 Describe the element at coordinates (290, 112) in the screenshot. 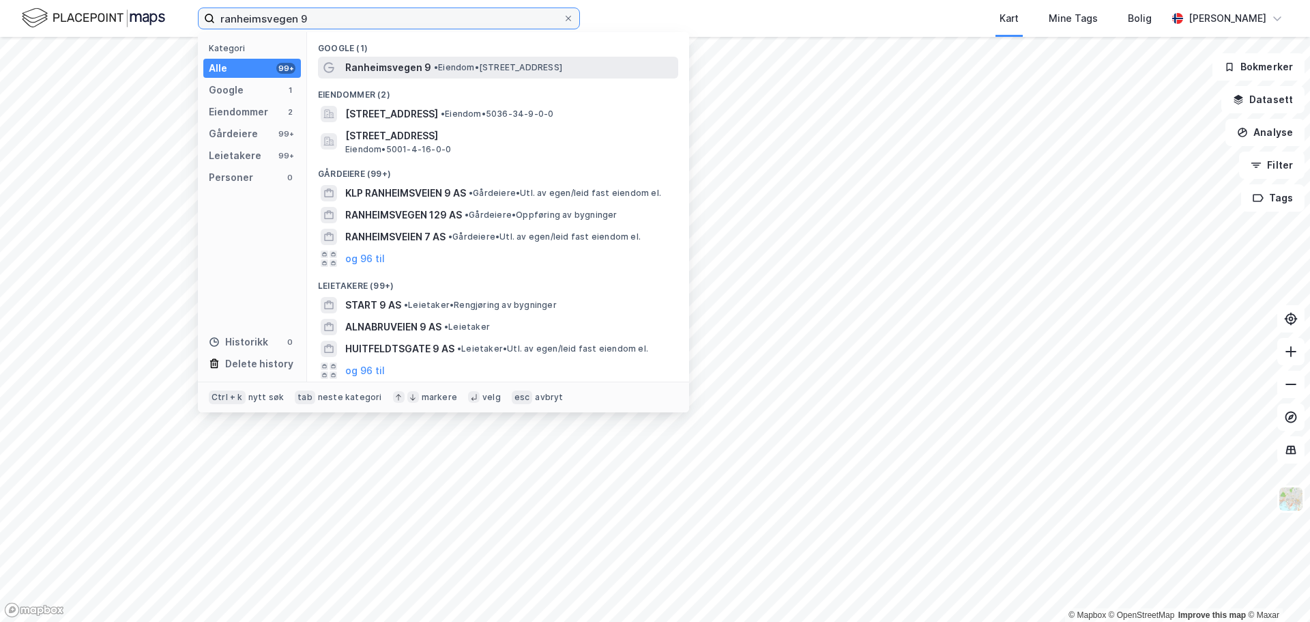

I see `div: 2` at that location.